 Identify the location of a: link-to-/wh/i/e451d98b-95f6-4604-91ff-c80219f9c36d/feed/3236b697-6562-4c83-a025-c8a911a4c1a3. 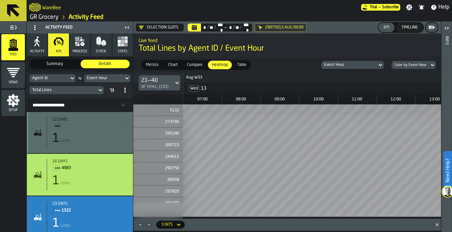
(86, 17).